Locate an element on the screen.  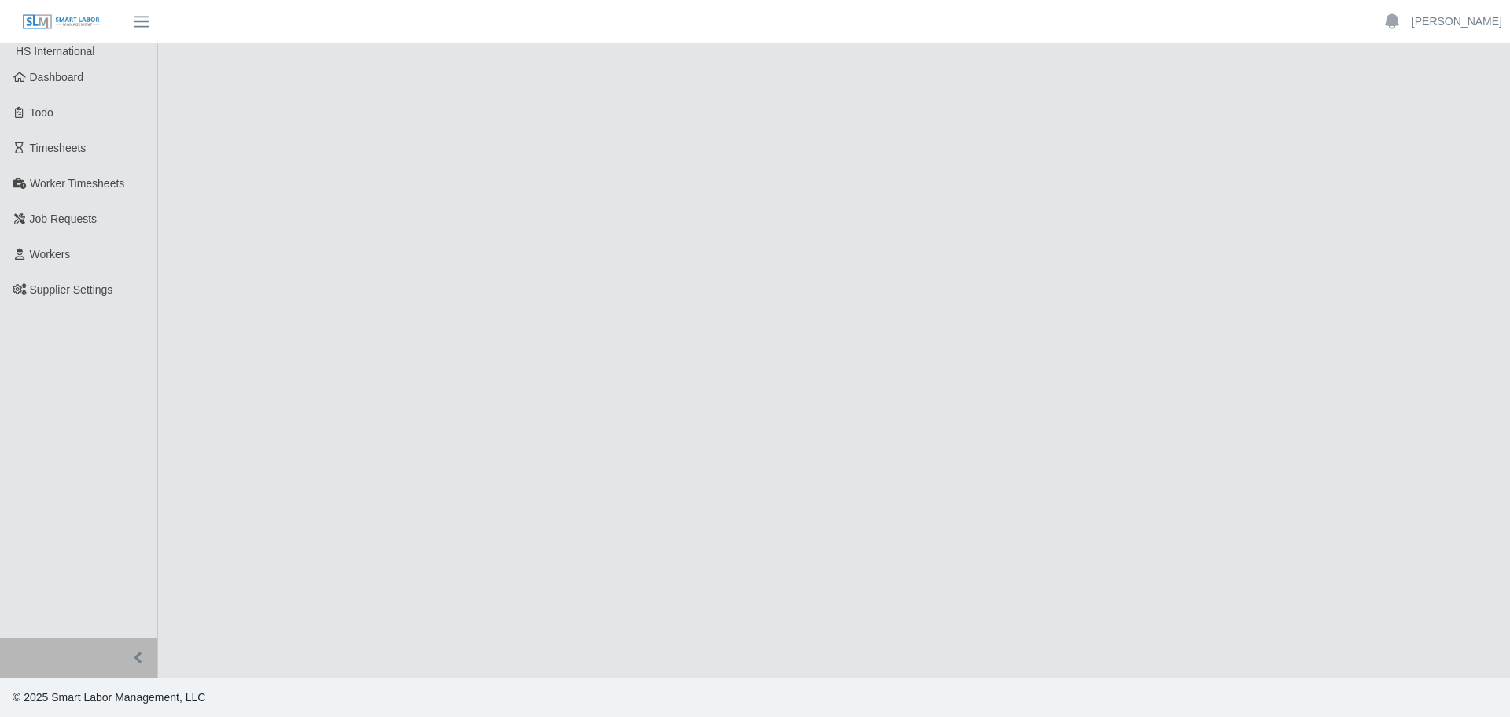
span: Job Requests is located at coordinates (64, 219).